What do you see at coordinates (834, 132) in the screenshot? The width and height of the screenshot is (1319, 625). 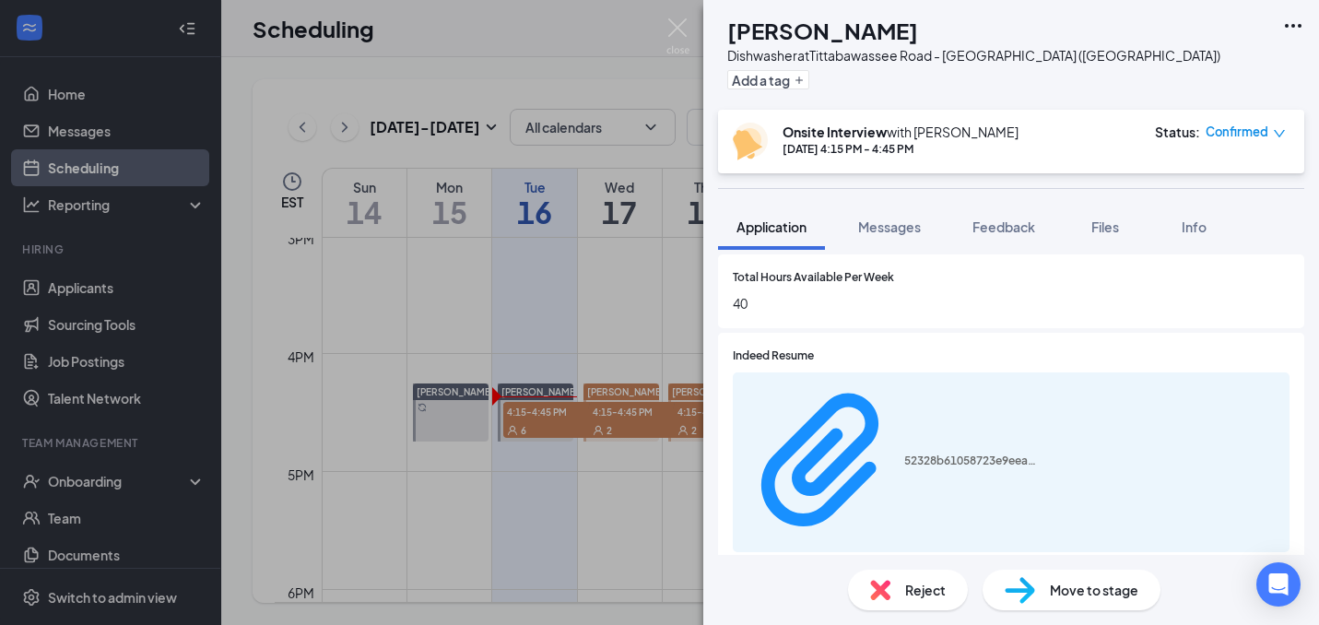 I see `b: Onsite Interview` at bounding box center [834, 132].